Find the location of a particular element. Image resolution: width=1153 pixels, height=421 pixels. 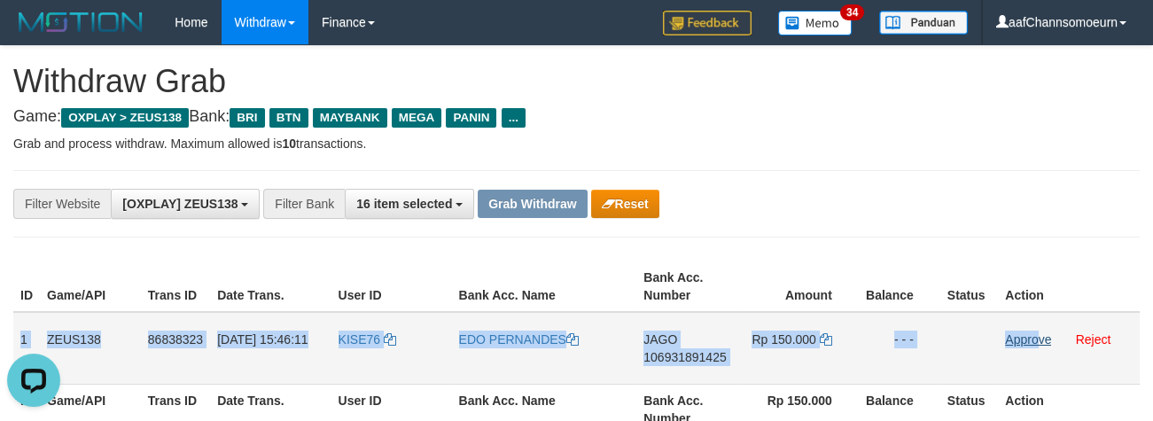

span: Copy 106931891425 to clipboard is located at coordinates (684, 357).